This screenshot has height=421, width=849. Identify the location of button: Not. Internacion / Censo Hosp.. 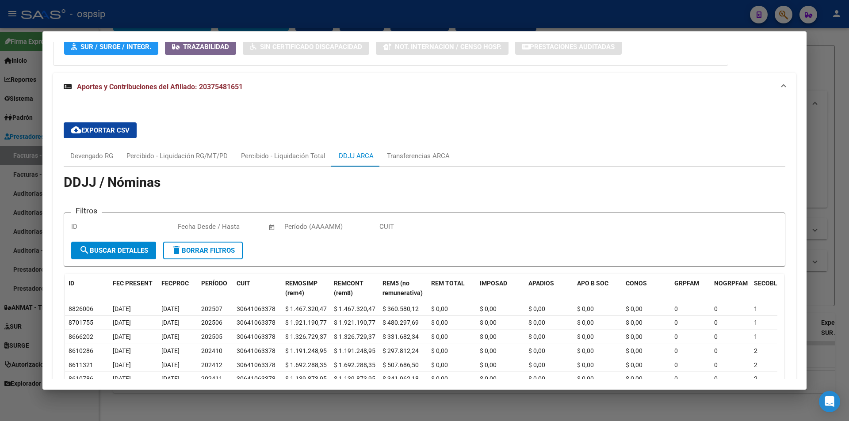
(442, 46).